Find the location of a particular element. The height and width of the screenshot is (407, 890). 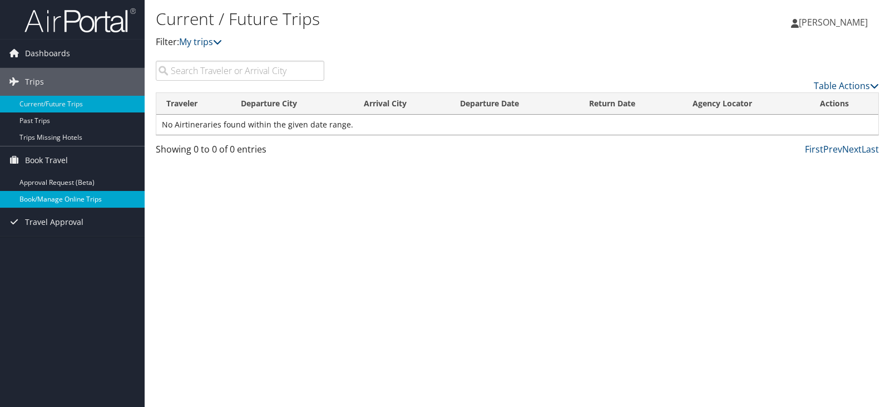

th: Arrival City: activate to sort column ascending is located at coordinates (402, 103).